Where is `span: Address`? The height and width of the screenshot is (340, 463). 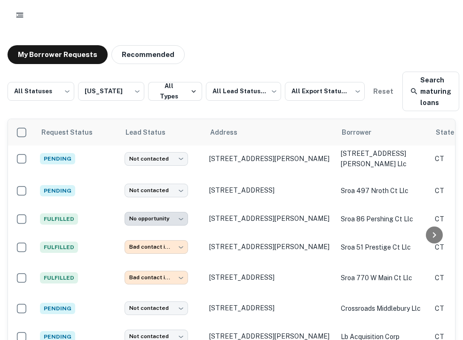
span: Address is located at coordinates (230, 132).